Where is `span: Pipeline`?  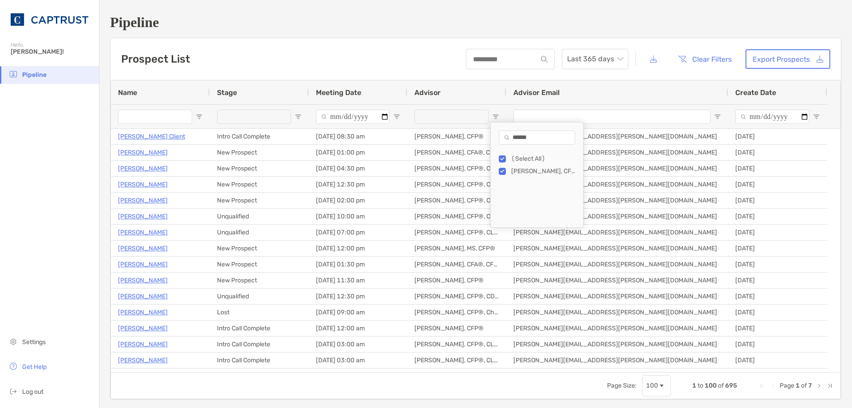 span: Pipeline is located at coordinates (34, 75).